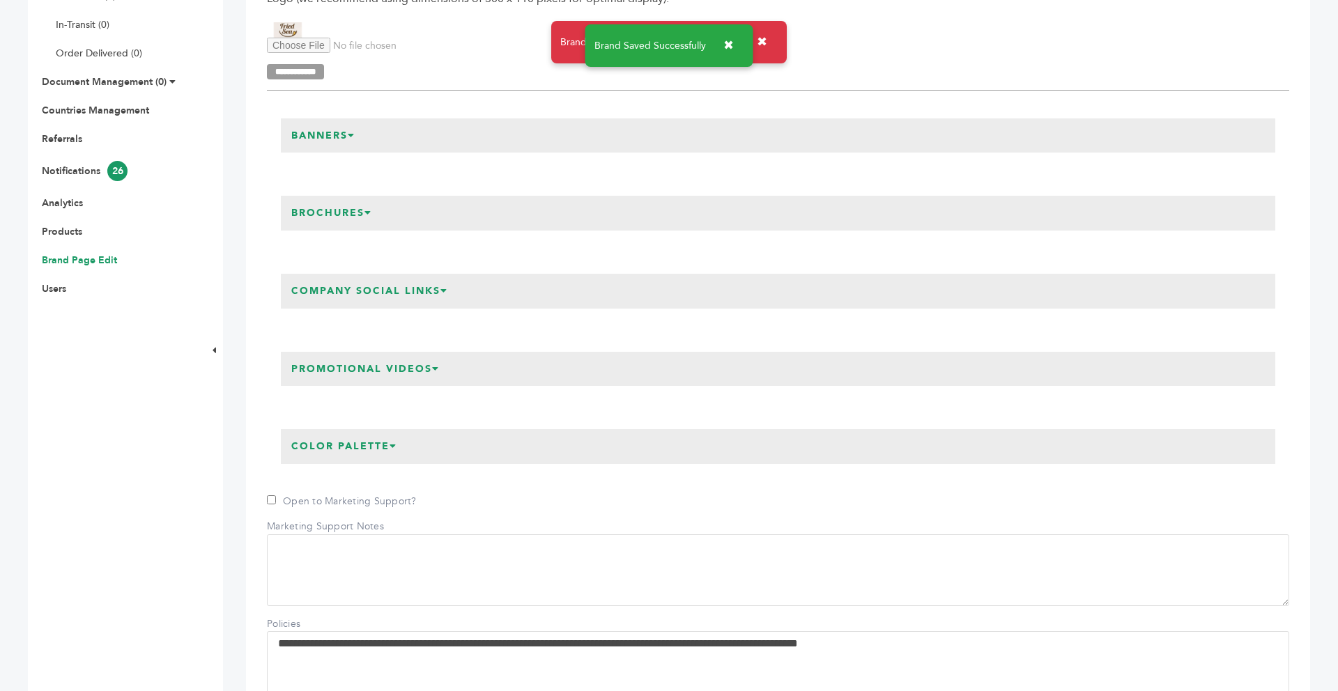  I want to click on h3: Company Social Links, so click(369, 291).